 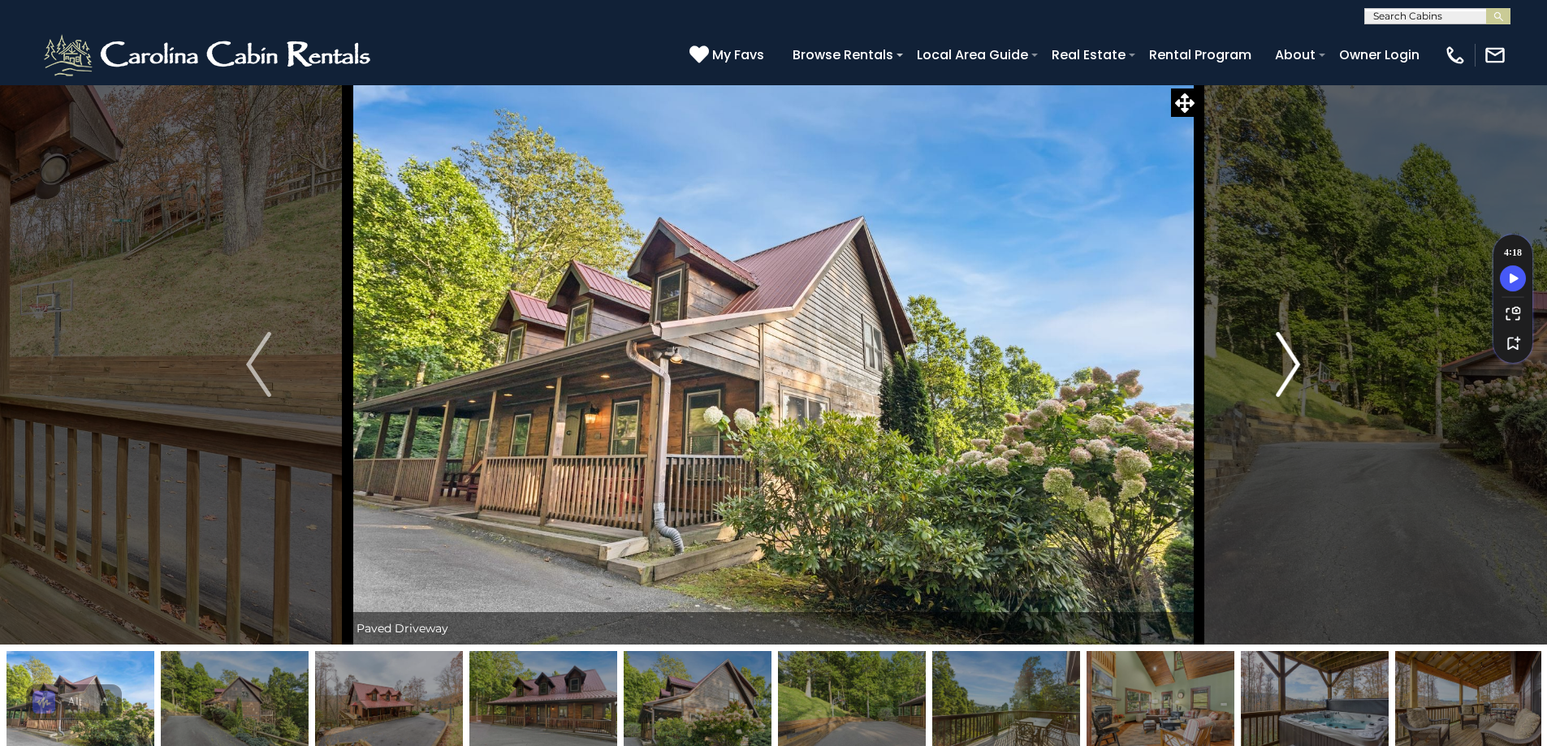 What do you see at coordinates (972, 54) in the screenshot?
I see `a: Local Area Guide` at bounding box center [972, 54].